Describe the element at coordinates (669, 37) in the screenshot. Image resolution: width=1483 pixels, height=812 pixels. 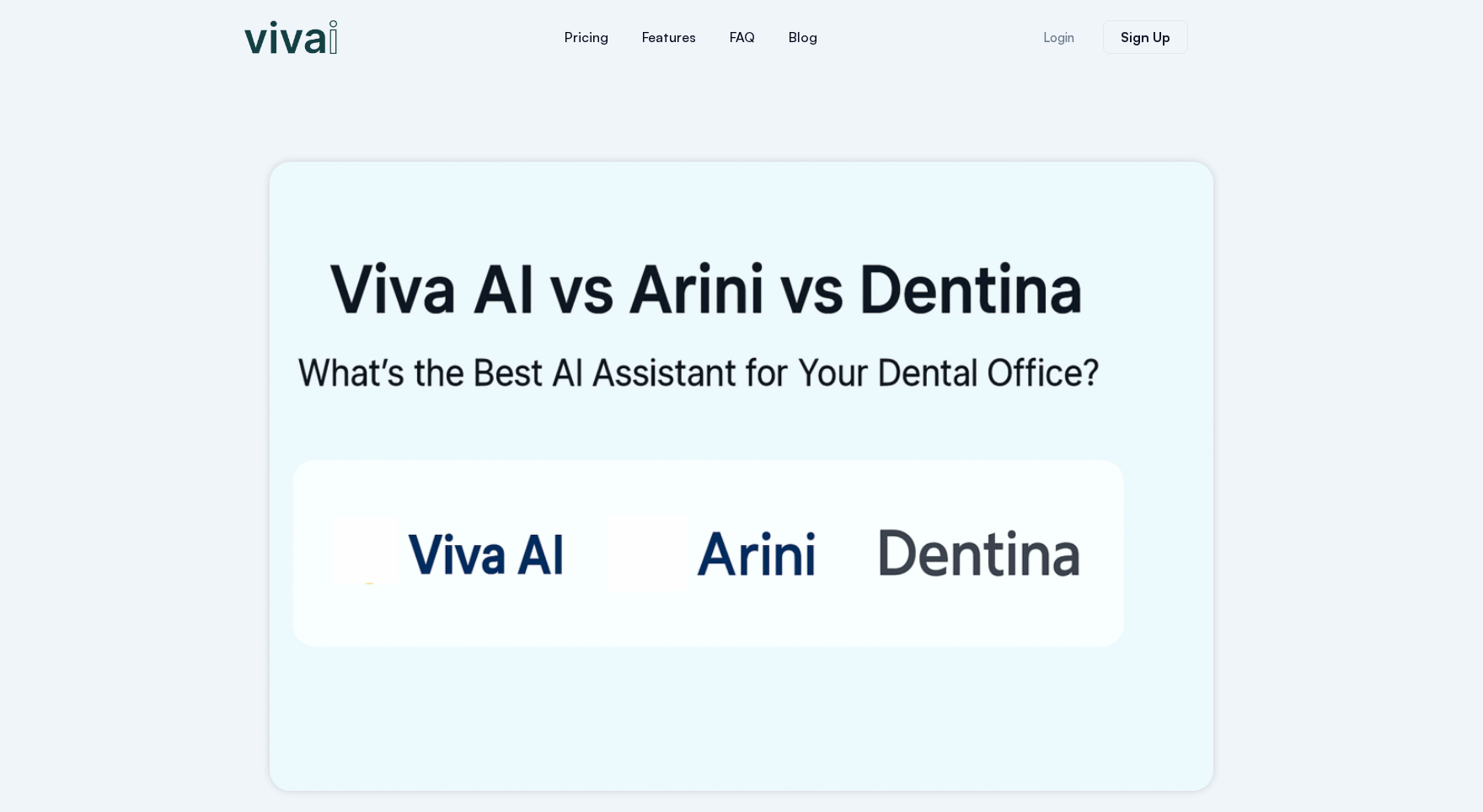
I see `a: Features` at that location.